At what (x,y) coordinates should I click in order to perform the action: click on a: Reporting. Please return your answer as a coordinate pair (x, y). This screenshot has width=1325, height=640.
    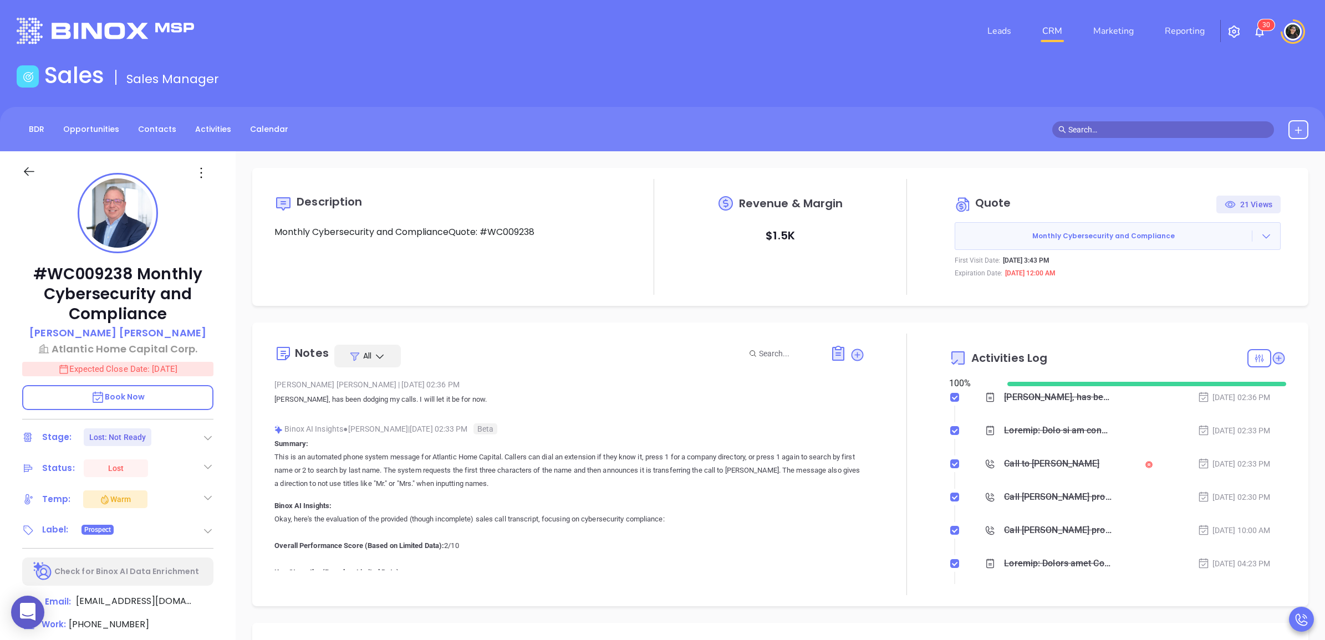
    Looking at the image, I should click on (1185, 31).